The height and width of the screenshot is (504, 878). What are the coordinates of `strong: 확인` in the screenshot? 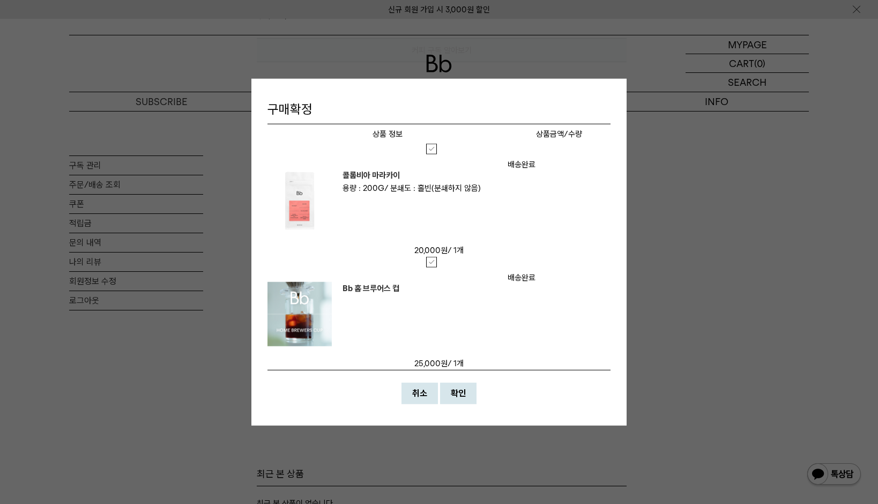 It's located at (458, 392).